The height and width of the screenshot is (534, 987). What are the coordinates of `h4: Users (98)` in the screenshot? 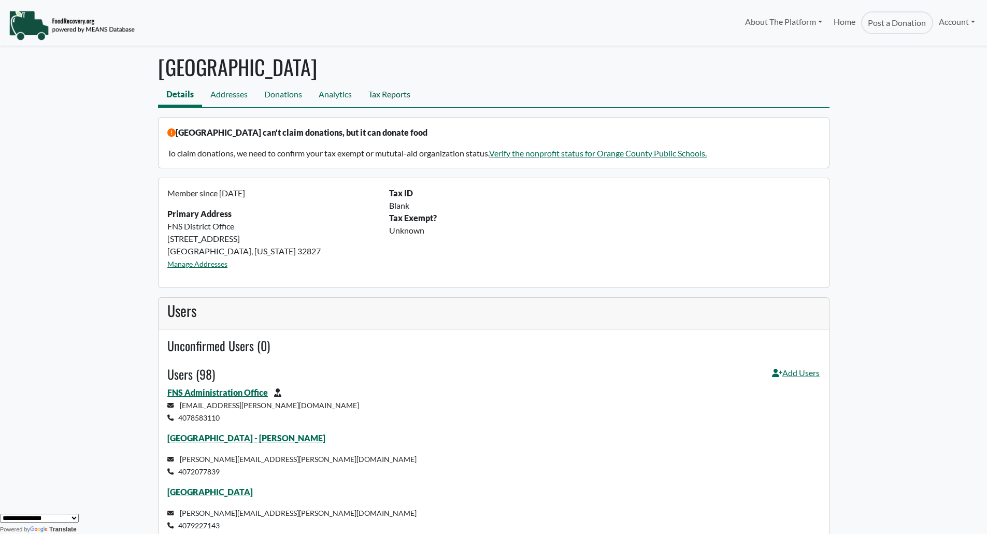 It's located at (191, 374).